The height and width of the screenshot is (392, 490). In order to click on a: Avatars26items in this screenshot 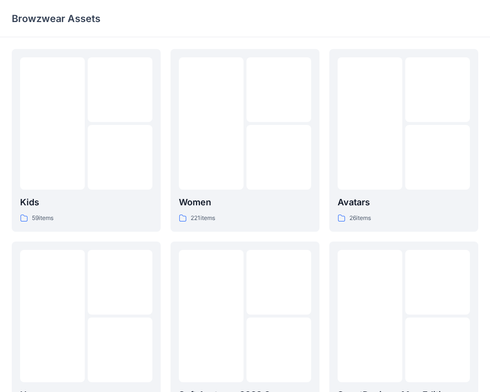, I will do `click(404, 140)`.